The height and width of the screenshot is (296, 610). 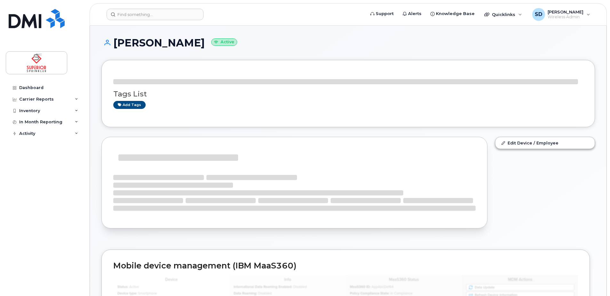 I want to click on a: Edit Device / Employee, so click(x=545, y=143).